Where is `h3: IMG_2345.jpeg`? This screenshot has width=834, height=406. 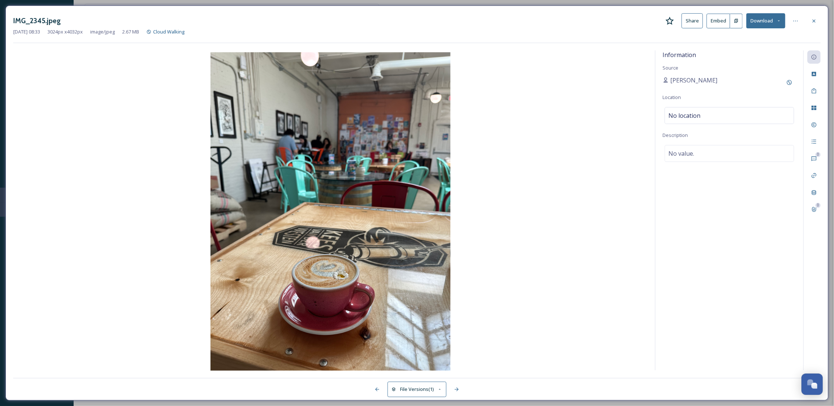 h3: IMG_2345.jpeg is located at coordinates (37, 21).